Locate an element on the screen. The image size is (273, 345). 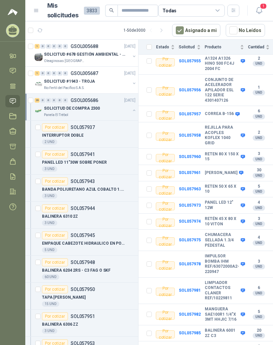
div: 1 is located at coordinates (37, 73).